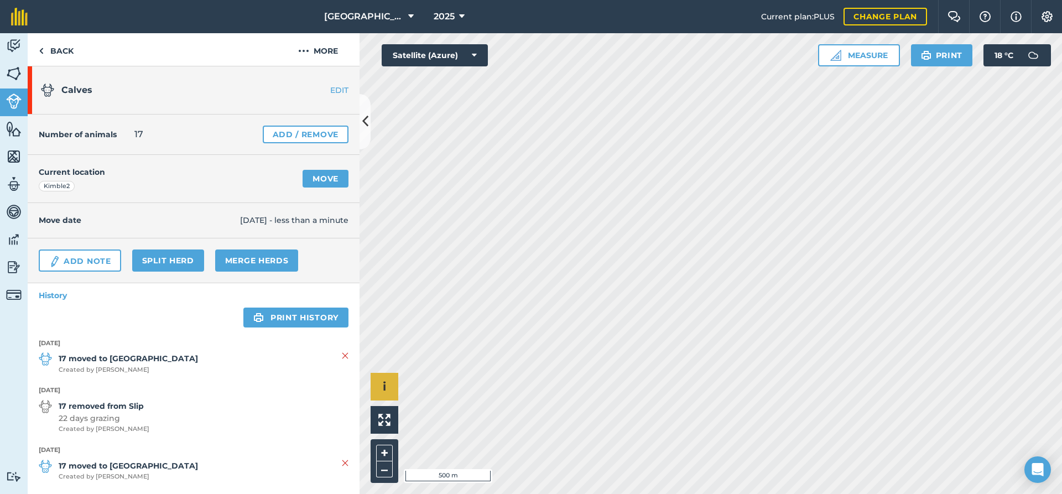 The height and width of the screenshot is (494, 1062). What do you see at coordinates (885, 17) in the screenshot?
I see `a: Change plan` at bounding box center [885, 17].